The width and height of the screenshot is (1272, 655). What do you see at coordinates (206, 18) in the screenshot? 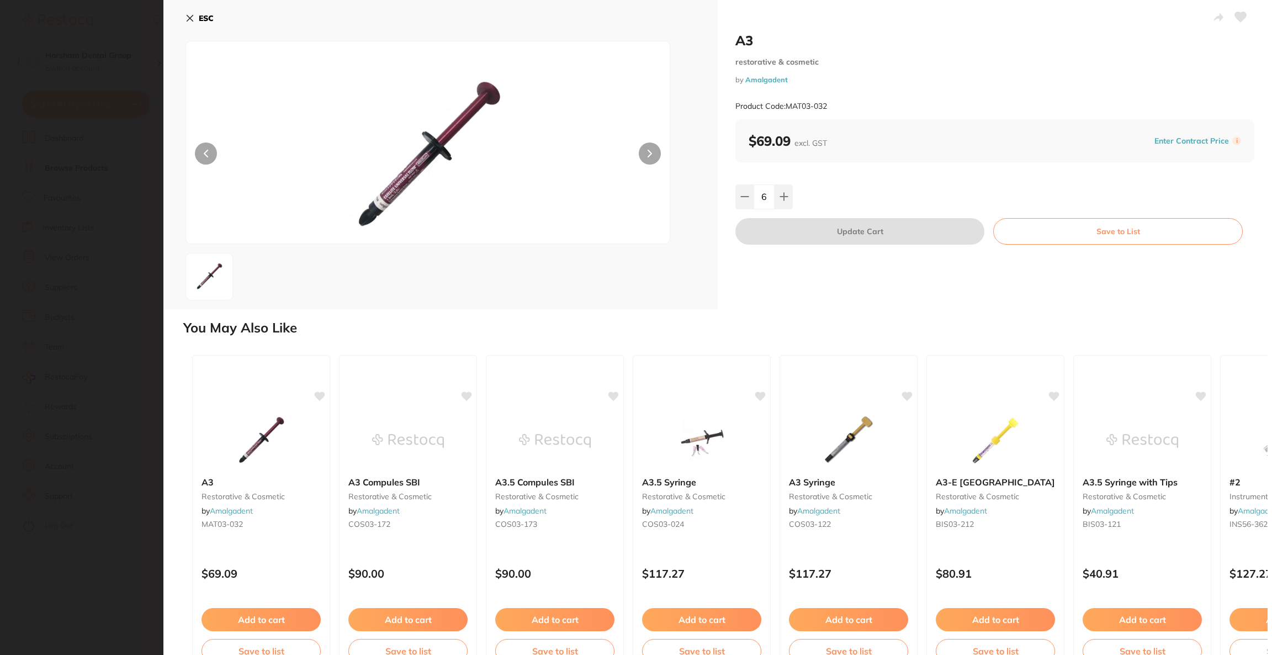
I see `b: ESC` at bounding box center [206, 18].